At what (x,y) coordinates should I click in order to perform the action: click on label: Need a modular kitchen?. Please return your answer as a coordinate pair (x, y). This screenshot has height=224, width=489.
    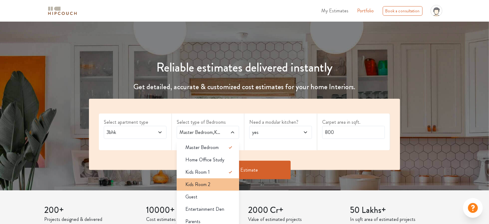
    Looking at the image, I should click on (281, 122).